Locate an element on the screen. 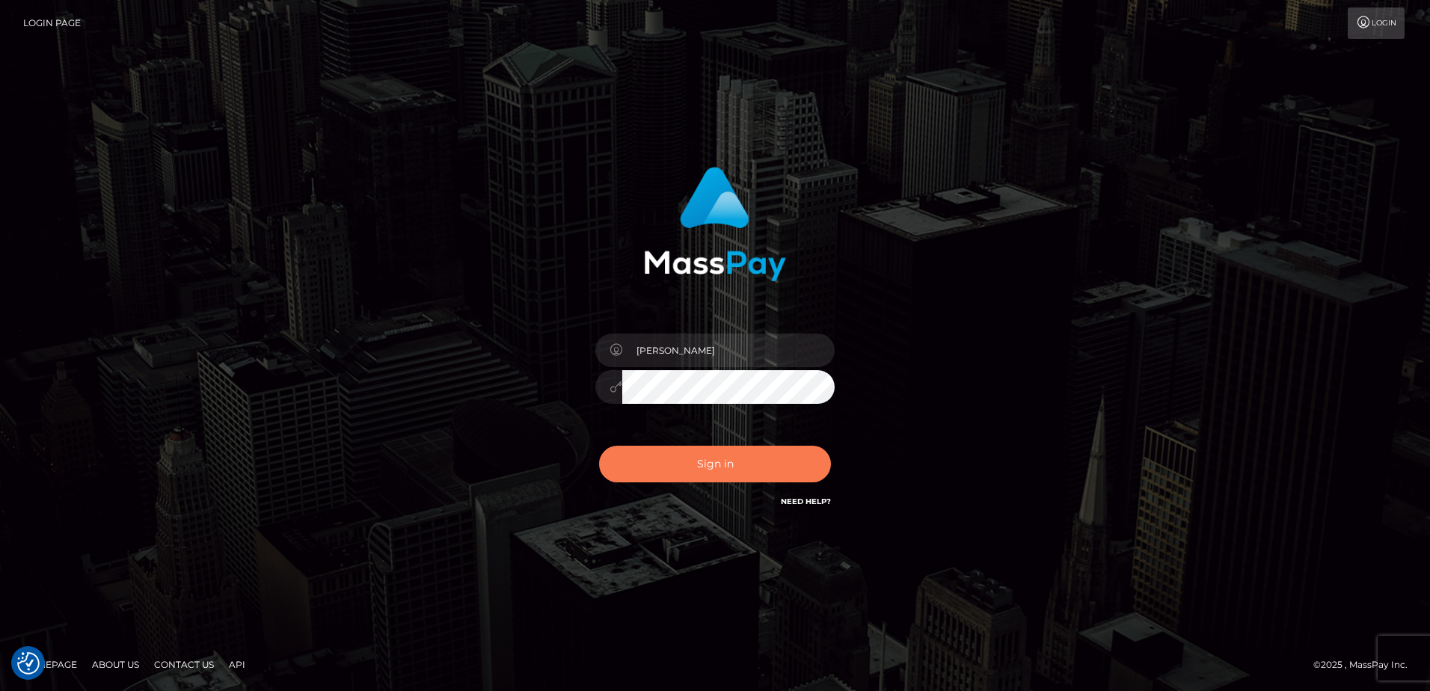 Image resolution: width=1430 pixels, height=691 pixels. a: Need Help? is located at coordinates (805, 501).